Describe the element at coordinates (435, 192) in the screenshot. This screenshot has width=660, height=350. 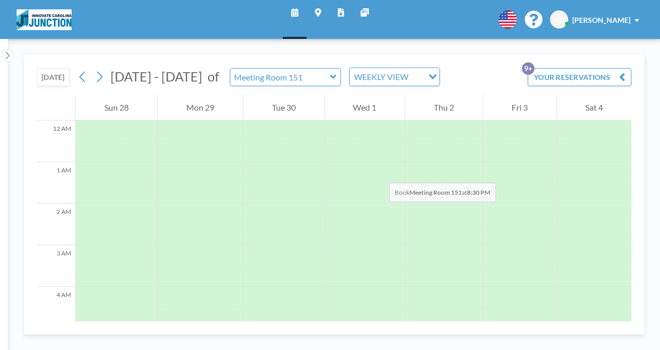
I see `b: Meeting Room 151` at that location.